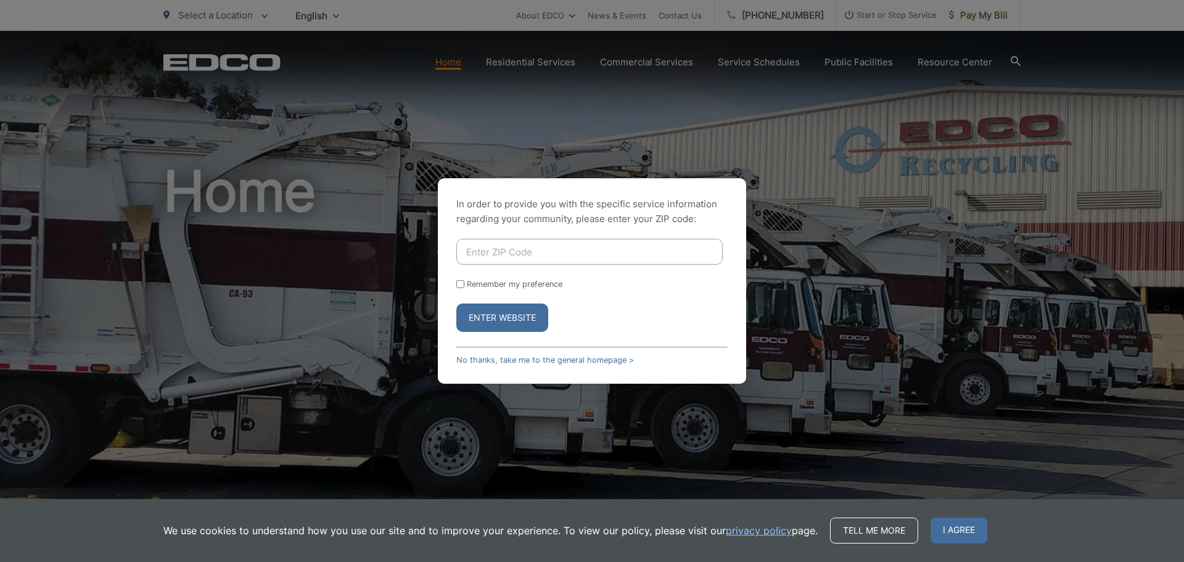 The width and height of the screenshot is (1184, 562). Describe the element at coordinates (490, 530) in the screenshot. I see `p: We use cookies to understand how you use our site and to improve your experience. To view our pol...` at that location.